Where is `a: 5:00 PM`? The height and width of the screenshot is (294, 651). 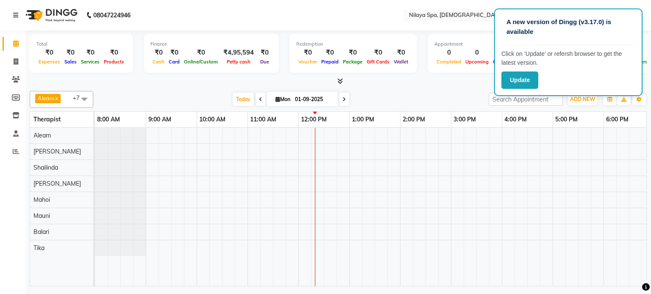 a: 5:00 PM is located at coordinates (566, 119).